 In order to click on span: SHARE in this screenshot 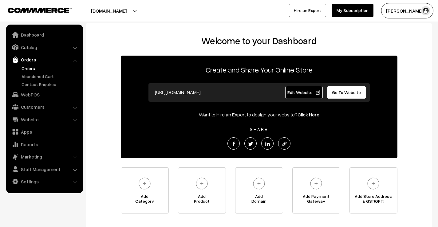, I will do `click(259, 129)`.